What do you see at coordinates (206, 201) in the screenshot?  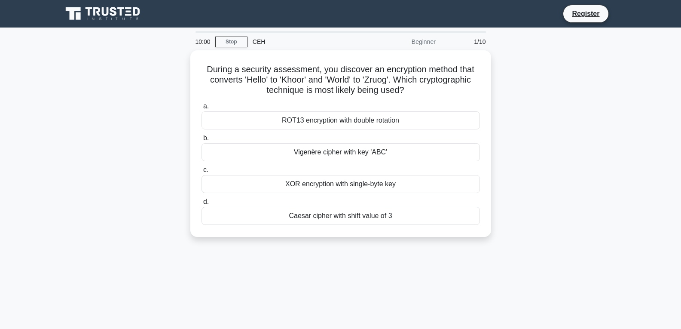 I see `span: d.` at bounding box center [206, 201].